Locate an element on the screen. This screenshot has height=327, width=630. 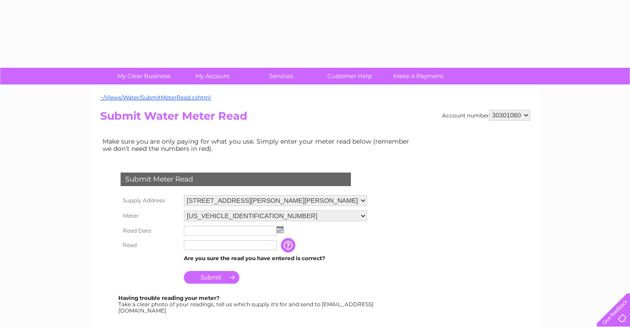
a: Make A Payment is located at coordinates (418, 76).